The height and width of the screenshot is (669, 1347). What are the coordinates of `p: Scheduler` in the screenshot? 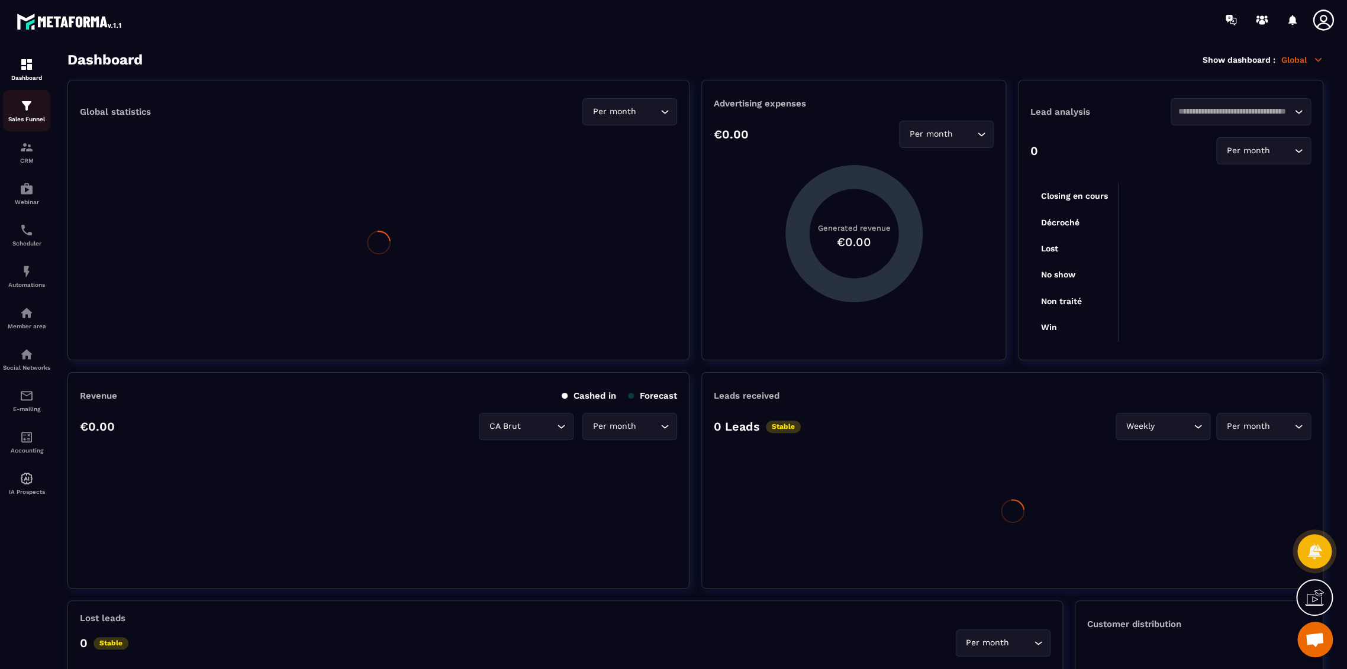 It's located at (27, 243).